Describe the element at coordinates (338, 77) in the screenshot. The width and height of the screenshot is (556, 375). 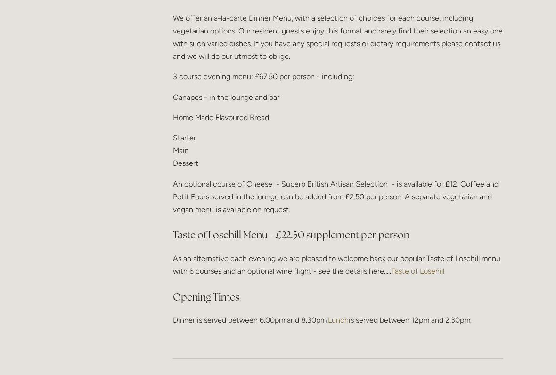
I see `p: 3 course evening menu: £67.50 per person - including:` at that location.